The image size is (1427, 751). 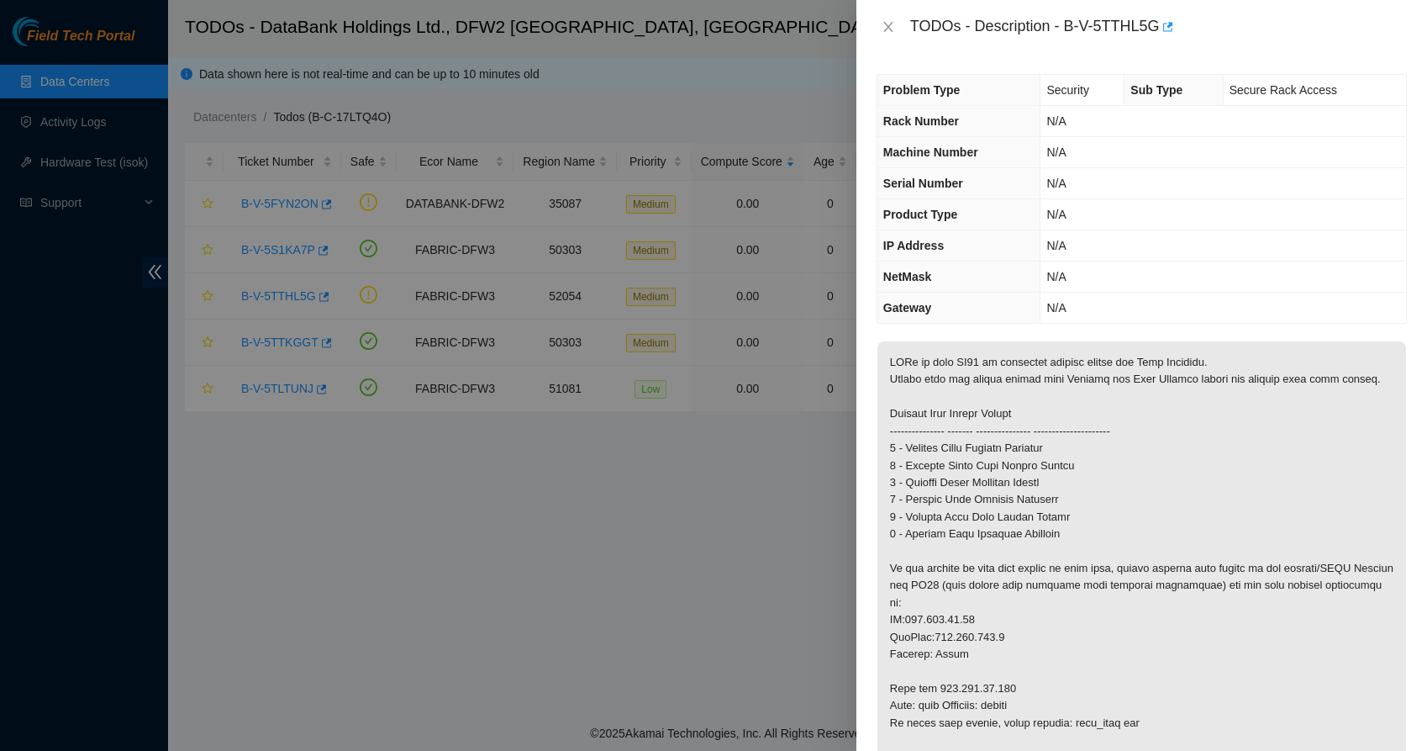 What do you see at coordinates (888, 27) in the screenshot?
I see `button: Close` at bounding box center [888, 27].